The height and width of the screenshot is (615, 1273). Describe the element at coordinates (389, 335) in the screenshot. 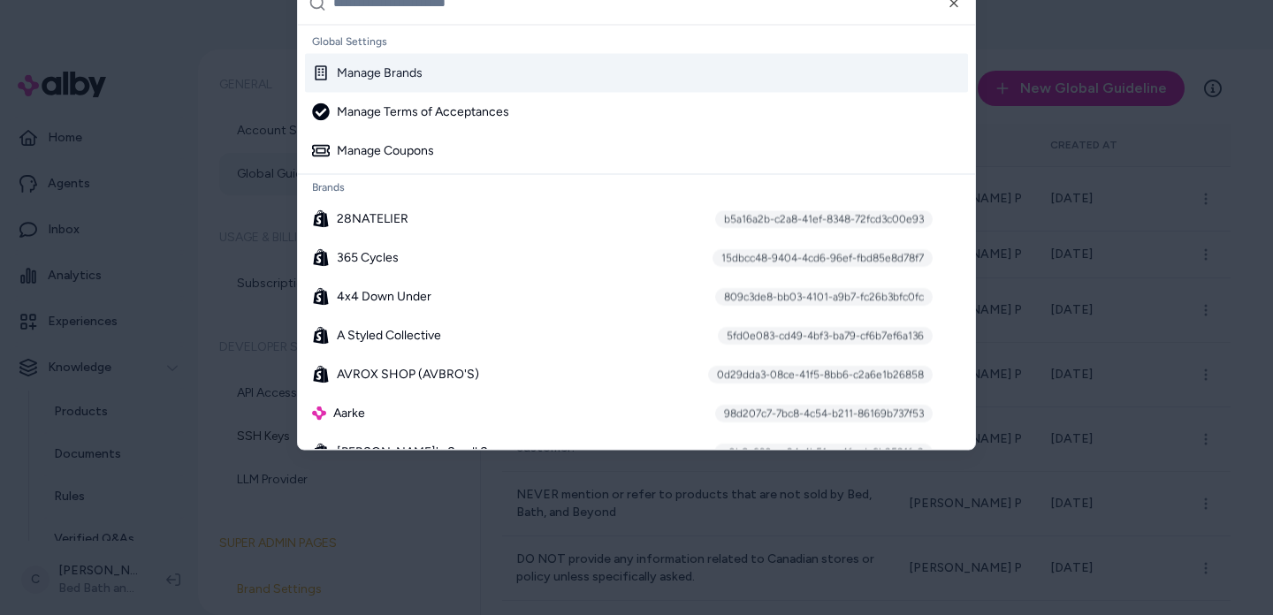

I see `span: A Styled Collective` at that location.